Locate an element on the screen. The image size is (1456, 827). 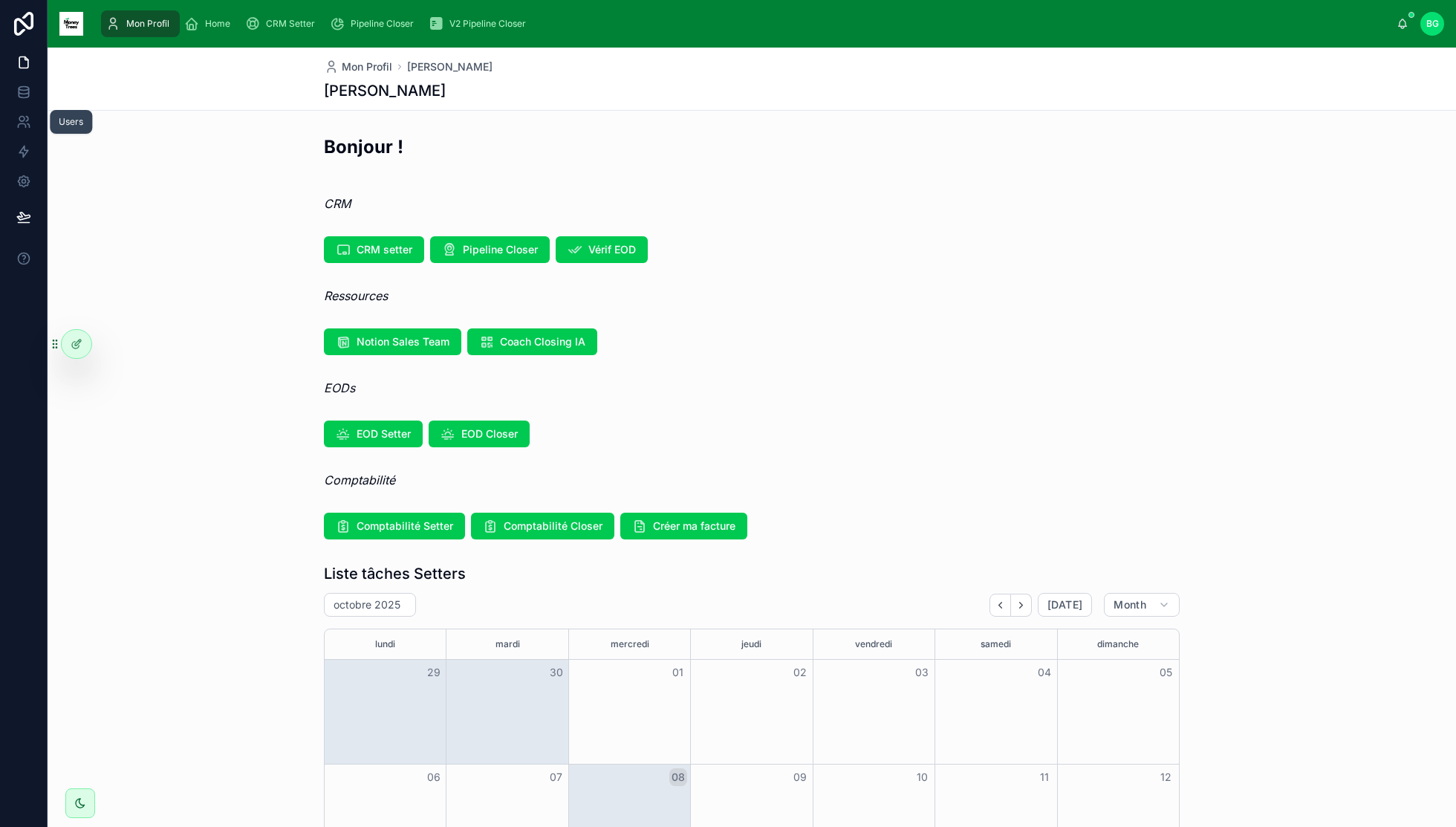
div: lundi is located at coordinates (385, 645).